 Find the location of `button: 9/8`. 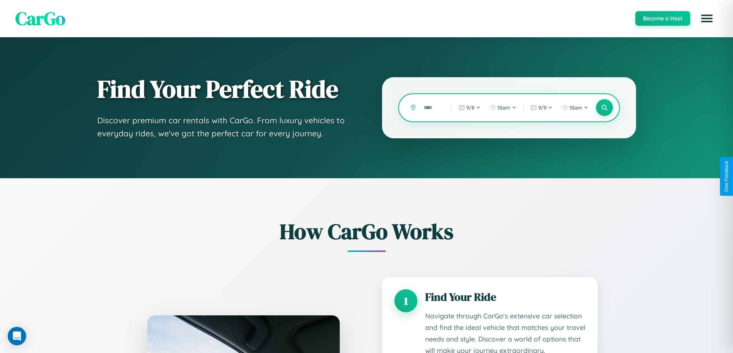

button: 9/8 is located at coordinates (469, 108).